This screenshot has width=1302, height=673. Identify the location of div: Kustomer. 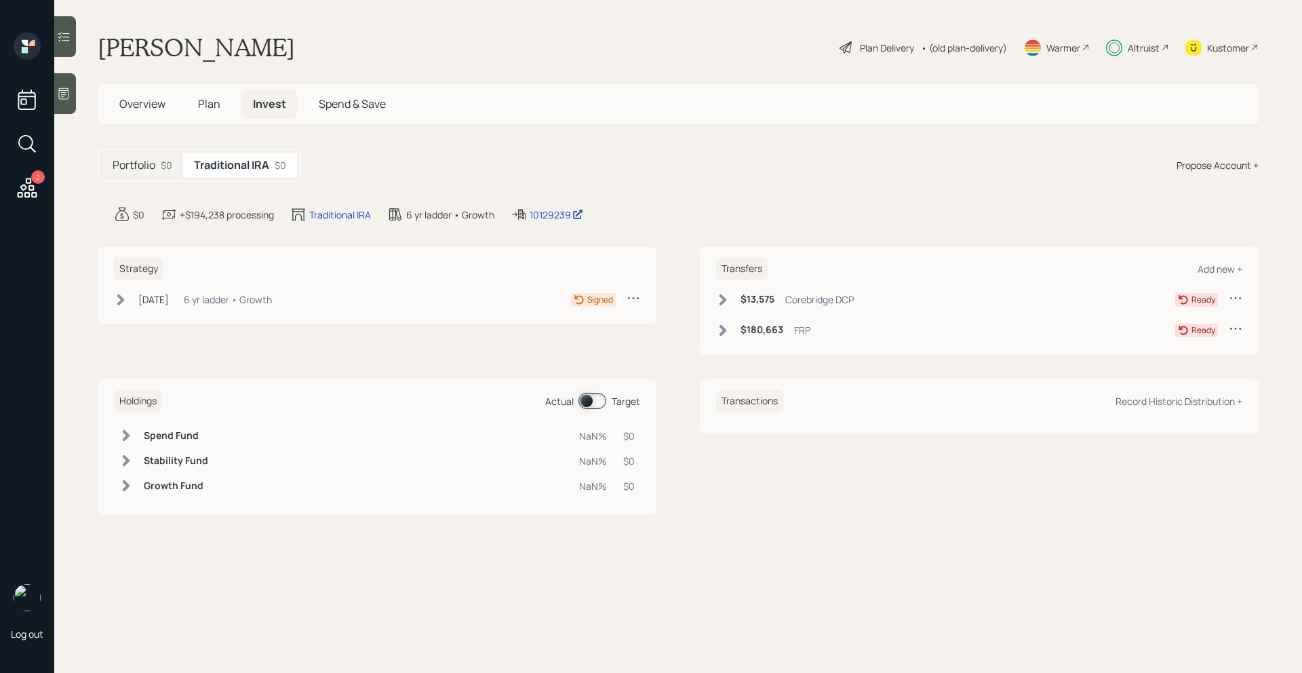
(1228, 47).